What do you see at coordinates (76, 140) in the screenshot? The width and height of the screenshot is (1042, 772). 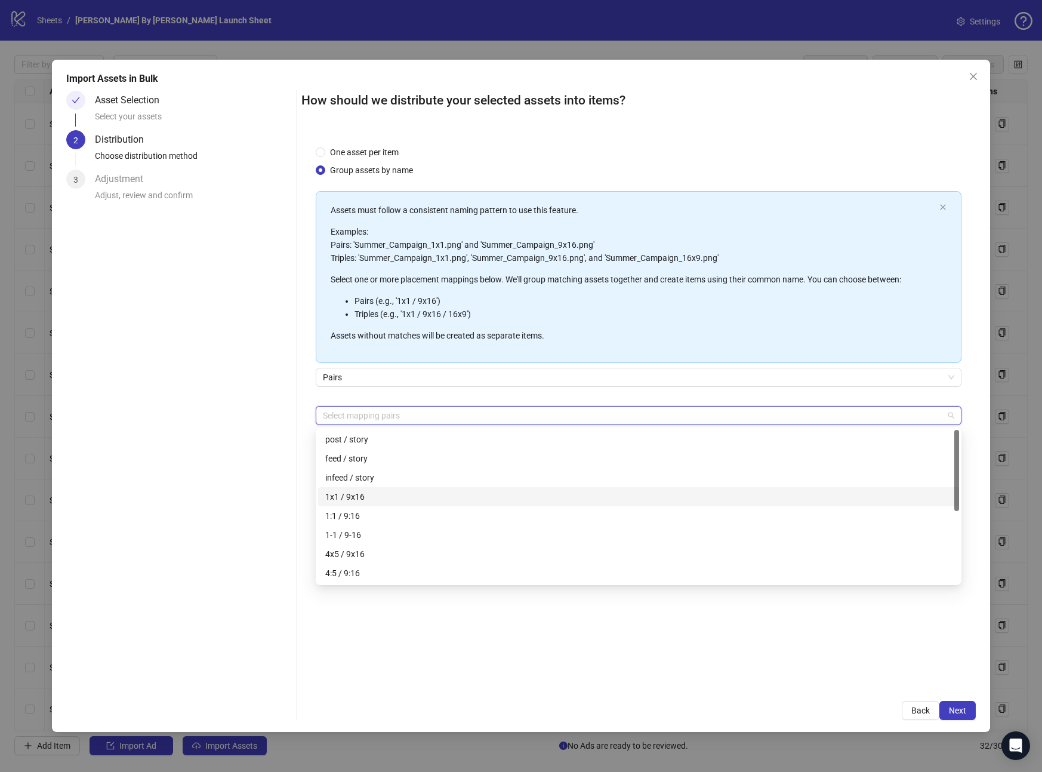 I see `span: 2` at bounding box center [76, 140].